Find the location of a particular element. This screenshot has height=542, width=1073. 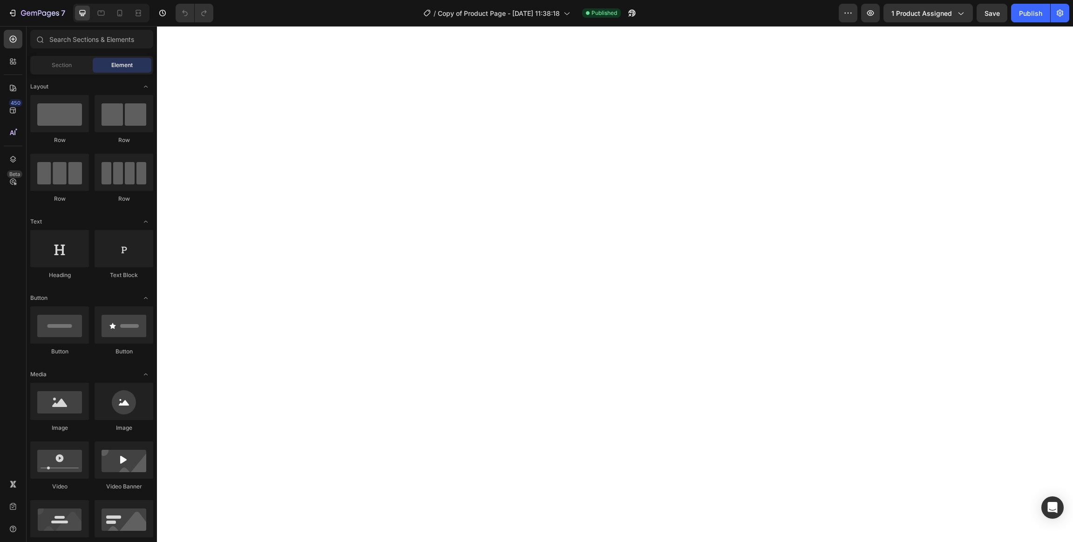

div: Heading is located at coordinates (60, 275).